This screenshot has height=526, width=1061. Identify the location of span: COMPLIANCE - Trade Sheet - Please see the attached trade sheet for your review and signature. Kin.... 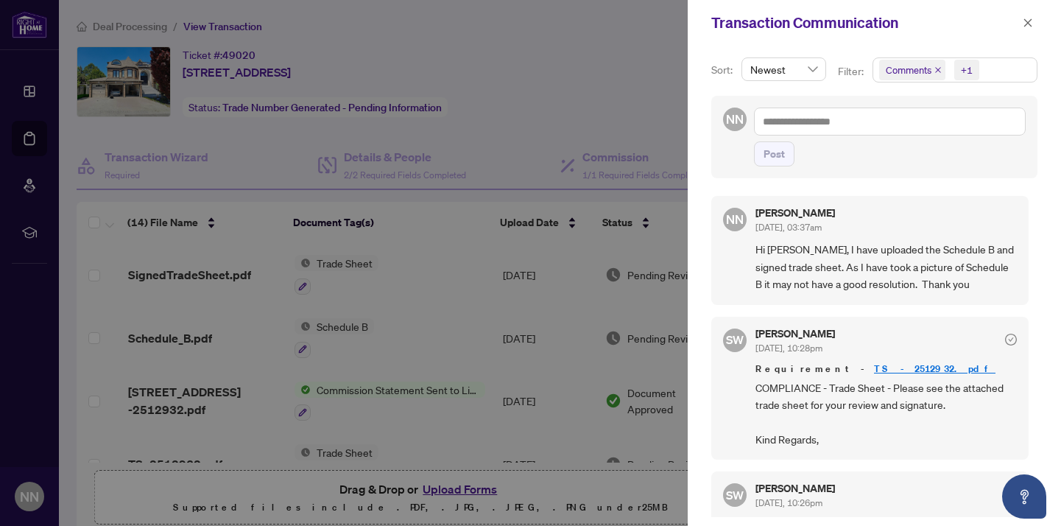
(886, 414).